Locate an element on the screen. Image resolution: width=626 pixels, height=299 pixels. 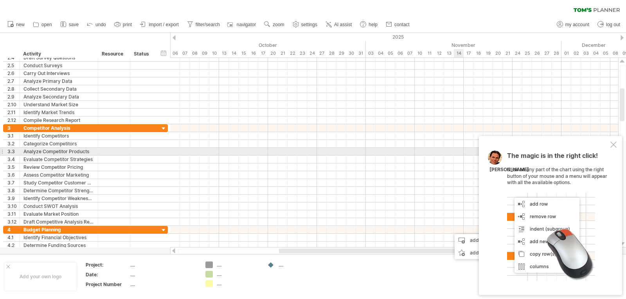
span: print is located at coordinates (127, 25).